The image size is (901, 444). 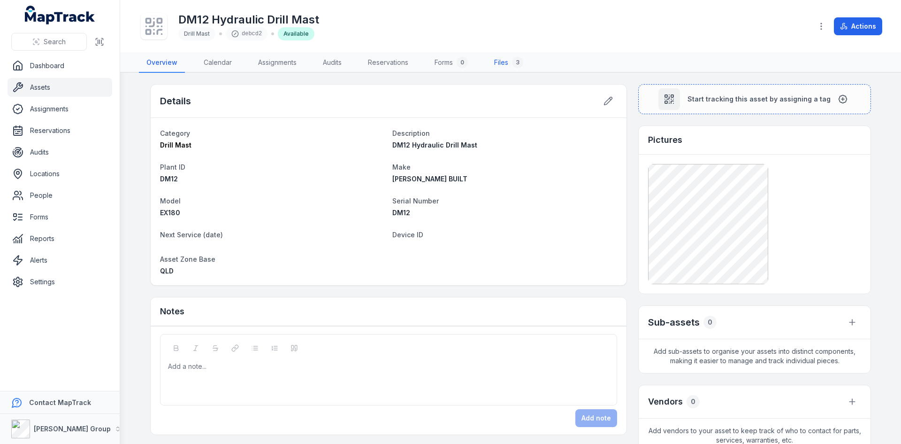 I want to click on div: 3, so click(x=518, y=62).